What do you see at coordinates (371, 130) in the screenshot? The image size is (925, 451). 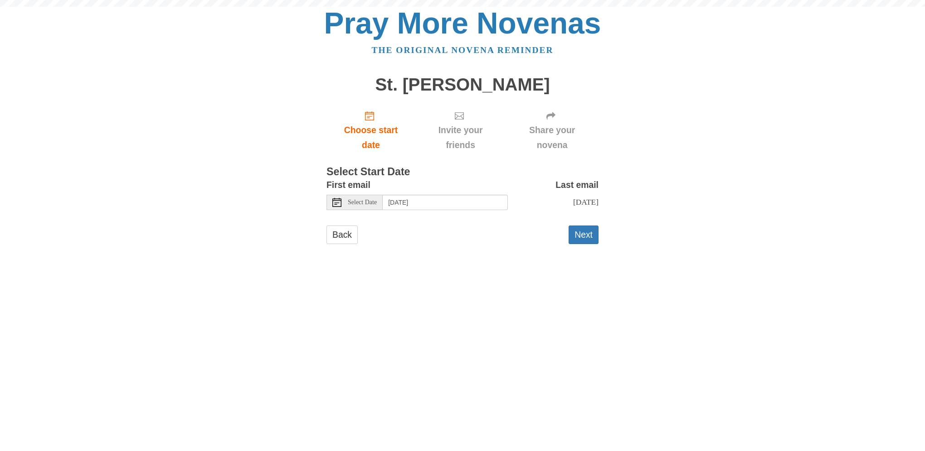 I see `a: Choose start date` at bounding box center [371, 130].